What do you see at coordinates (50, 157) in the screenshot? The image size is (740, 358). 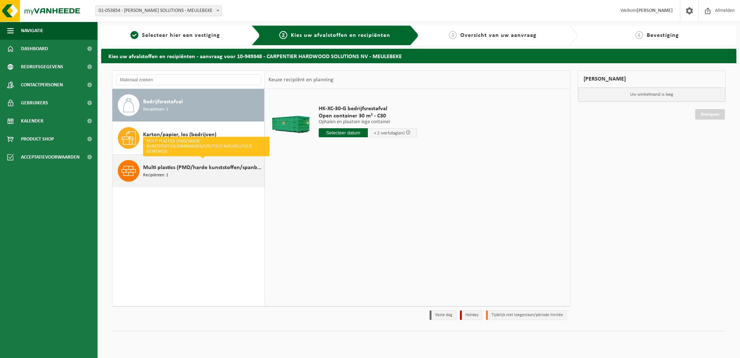 I see `span: Acceptatievoorwaarden` at bounding box center [50, 157].